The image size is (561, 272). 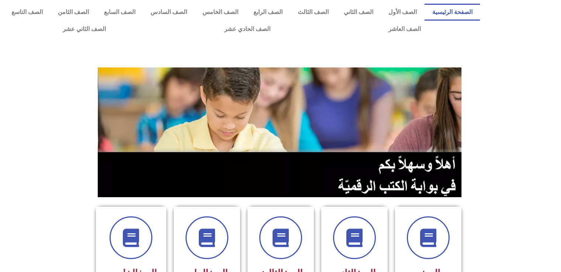 What do you see at coordinates (220, 12) in the screenshot?
I see `a: الصف الخامس` at bounding box center [220, 12].